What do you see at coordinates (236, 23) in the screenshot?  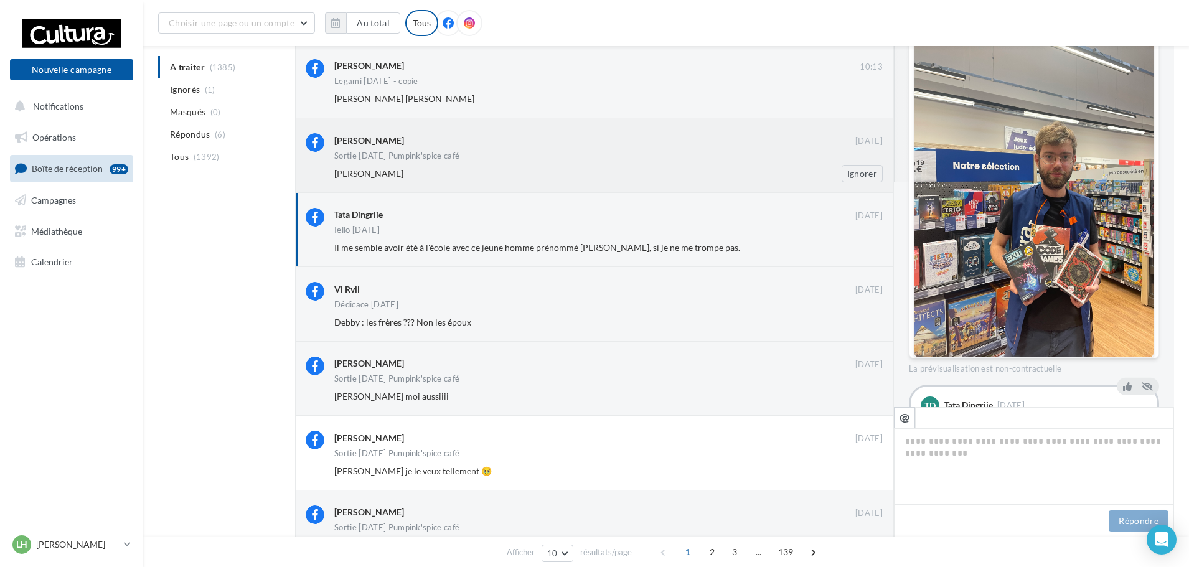 I see `button: Choisir une page ou un compte` at bounding box center [236, 23].